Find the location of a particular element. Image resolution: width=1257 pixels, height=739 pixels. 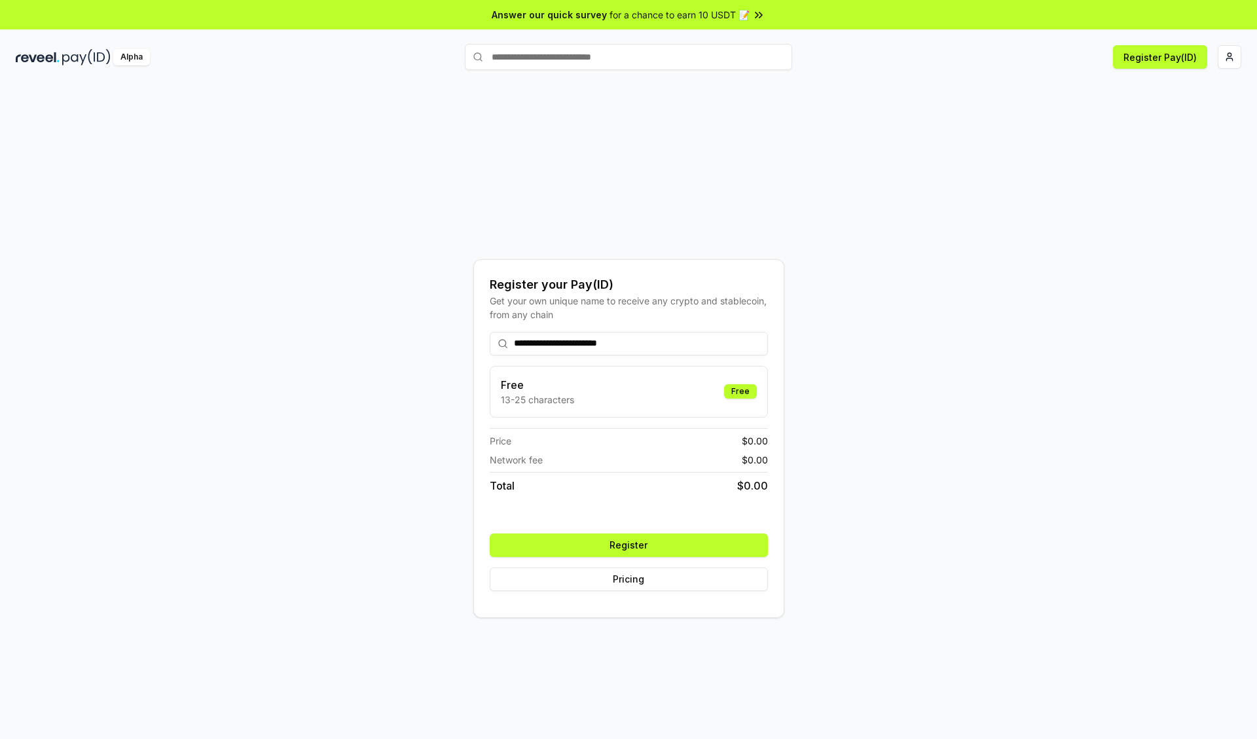

p: 13-25 characters is located at coordinates (538, 399).